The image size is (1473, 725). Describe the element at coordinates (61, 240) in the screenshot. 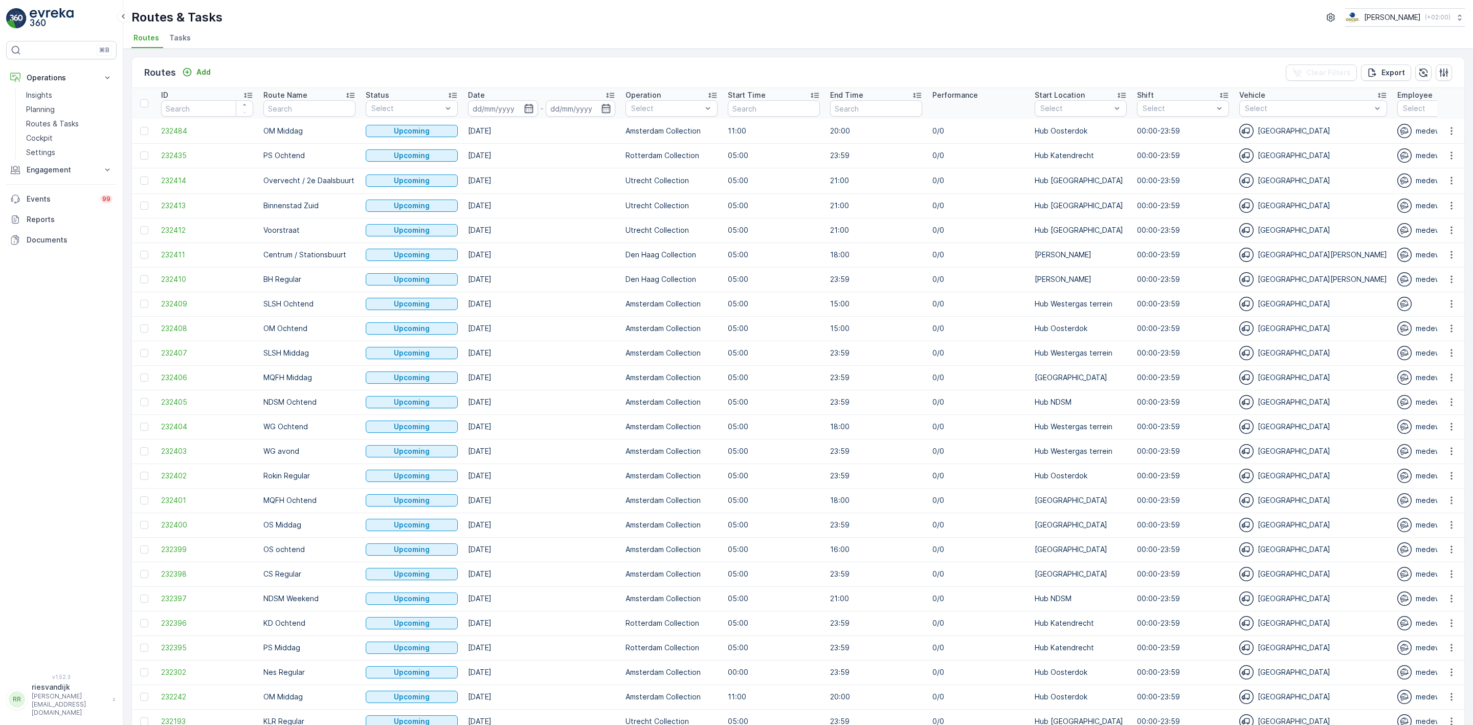

I see `a: Documents` at that location.